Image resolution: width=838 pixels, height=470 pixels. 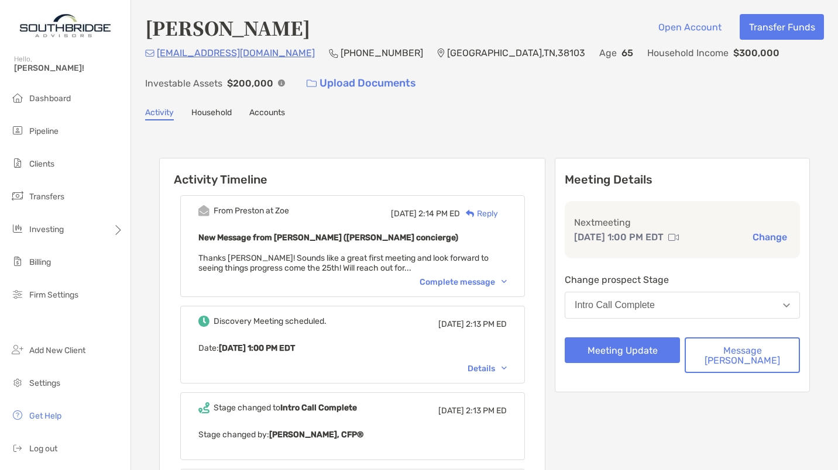 What do you see at coordinates (782, 27) in the screenshot?
I see `button: Transfer Funds` at bounding box center [782, 27].